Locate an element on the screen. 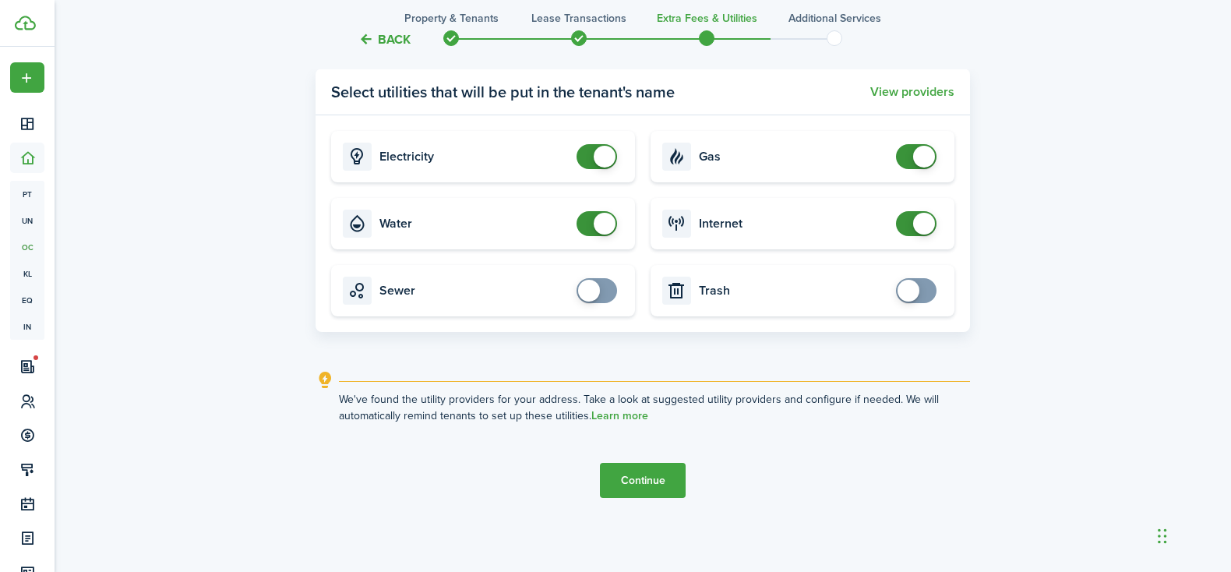 Image resolution: width=1231 pixels, height=572 pixels. a: un is located at coordinates (27, 221).